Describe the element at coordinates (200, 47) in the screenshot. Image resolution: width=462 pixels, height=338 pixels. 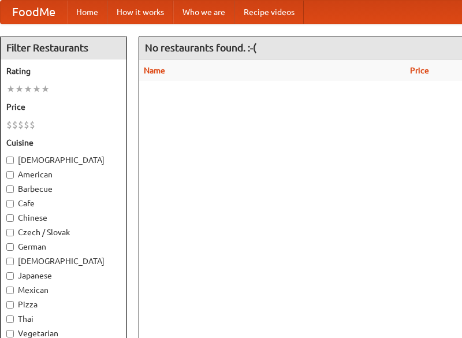
I see `ng-pluralize: No restaurants found. :-(` at that location.